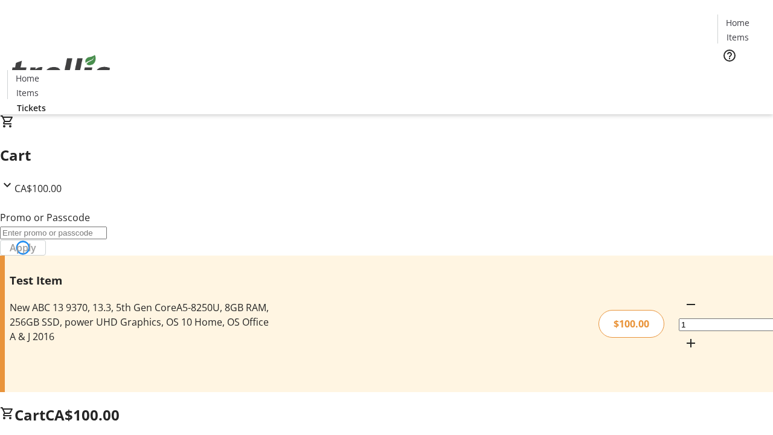 The height and width of the screenshot is (435, 773). I want to click on img: Orient E2E Organization QT4LaI3WNS's Logo, so click(61, 72).